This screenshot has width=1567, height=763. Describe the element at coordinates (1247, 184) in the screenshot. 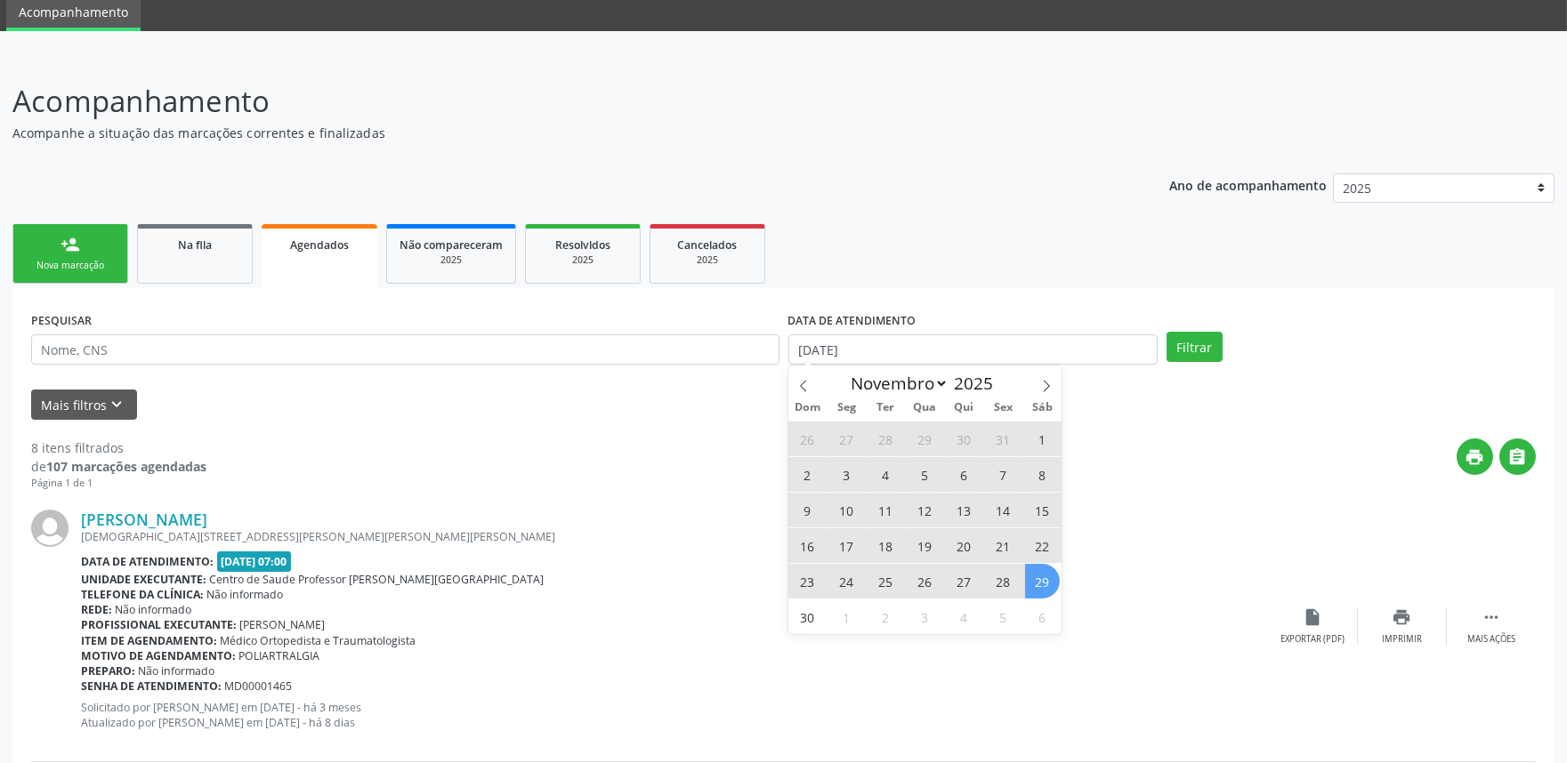

I see `p: Ano de acompanhamento` at that location.